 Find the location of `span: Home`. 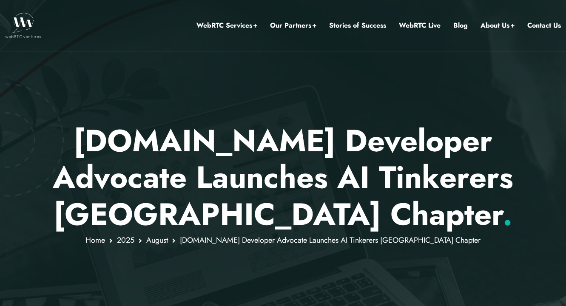

span: Home is located at coordinates (95, 240).